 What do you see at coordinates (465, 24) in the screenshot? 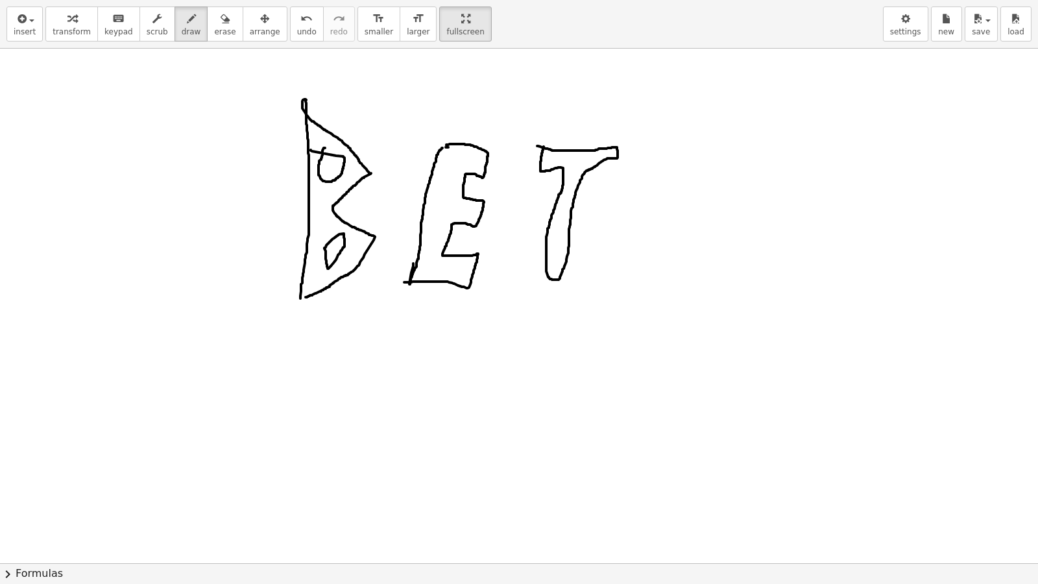
I see `button: fullscreen` at bounding box center [465, 24].